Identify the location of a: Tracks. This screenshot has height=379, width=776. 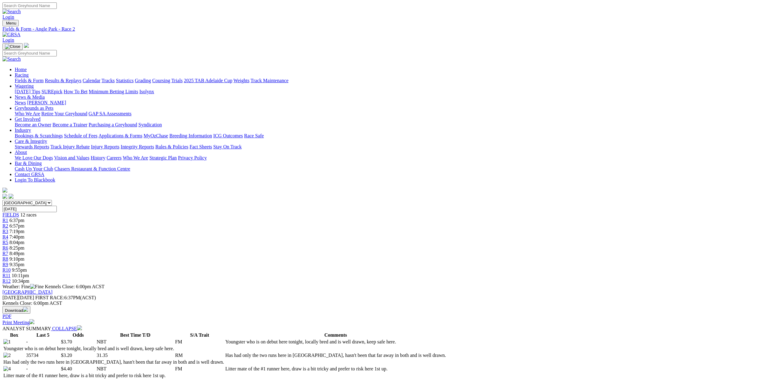
(108, 80).